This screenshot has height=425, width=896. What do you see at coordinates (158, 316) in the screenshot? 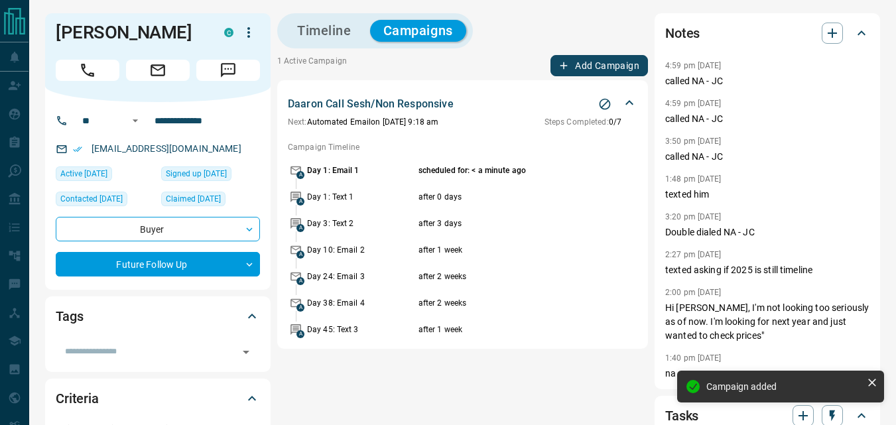
I see `div: Tags` at bounding box center [158, 316].